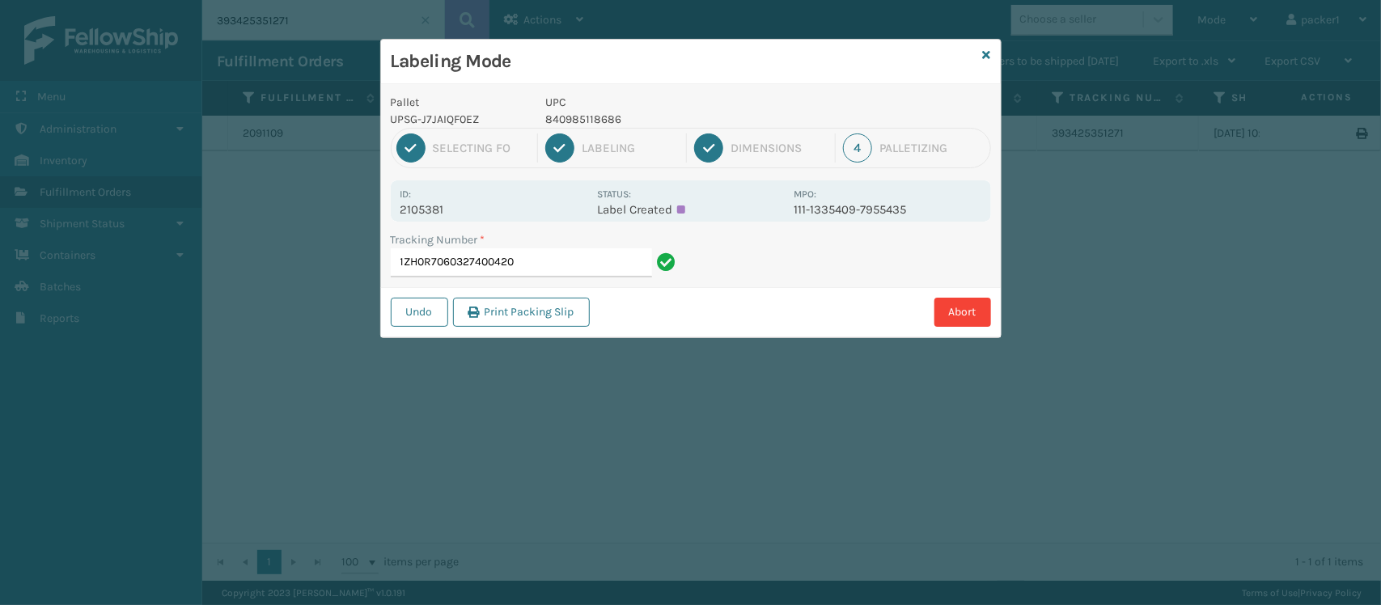  I want to click on button: Print Packing Slip, so click(521, 312).